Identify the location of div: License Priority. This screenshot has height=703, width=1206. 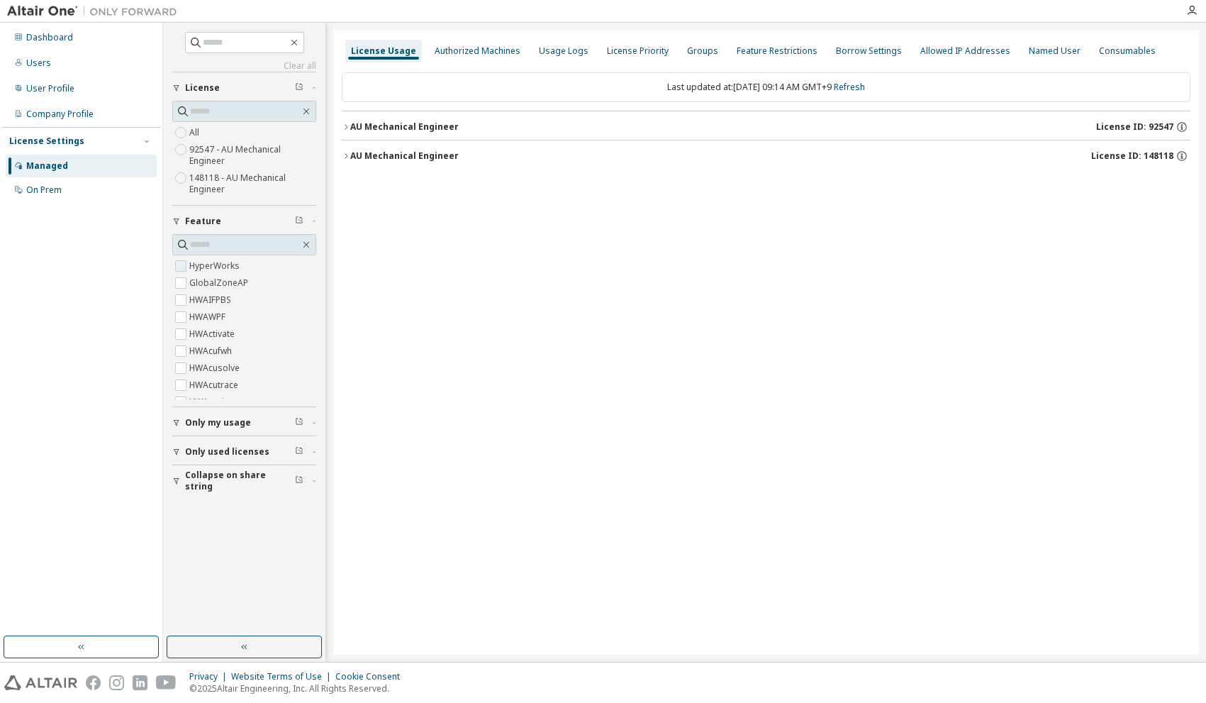
(638, 51).